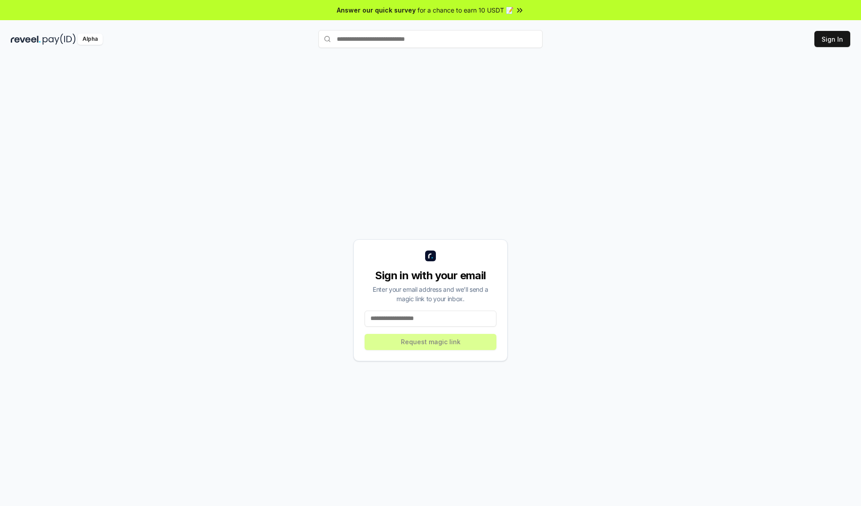 The width and height of the screenshot is (861, 506). I want to click on img: pay_id, so click(59, 39).